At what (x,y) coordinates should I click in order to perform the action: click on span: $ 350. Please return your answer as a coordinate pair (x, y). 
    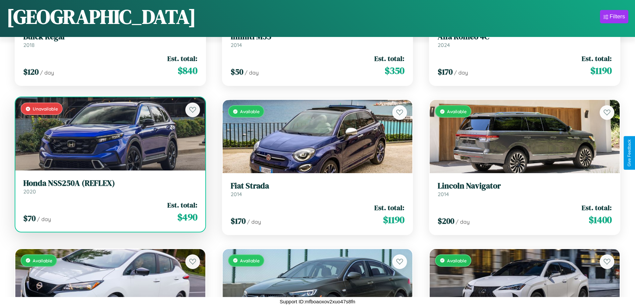
    Looking at the image, I should click on (394, 71).